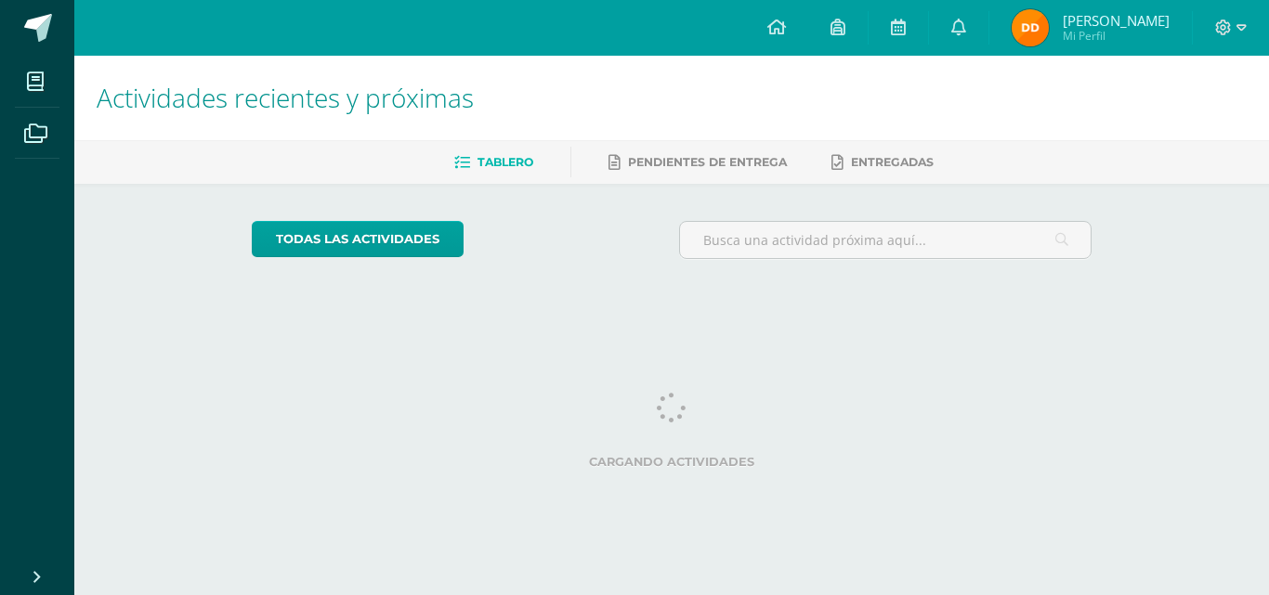 The image size is (1269, 595). What do you see at coordinates (882, 163) in the screenshot?
I see `a: Entregadas` at bounding box center [882, 163].